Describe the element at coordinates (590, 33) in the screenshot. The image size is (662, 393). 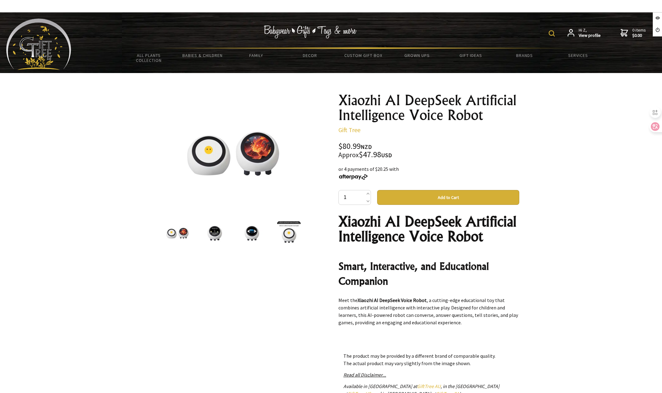
I see `span: Hi Z,` at that location.